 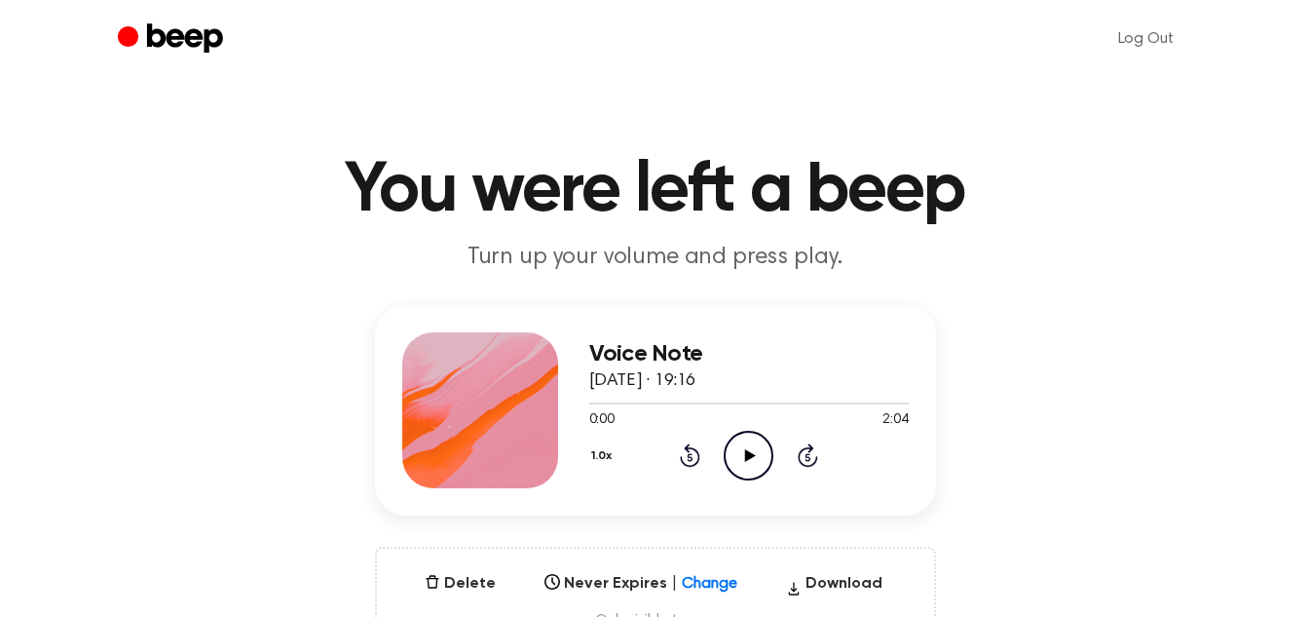 I want to click on button: Delete, so click(x=460, y=584).